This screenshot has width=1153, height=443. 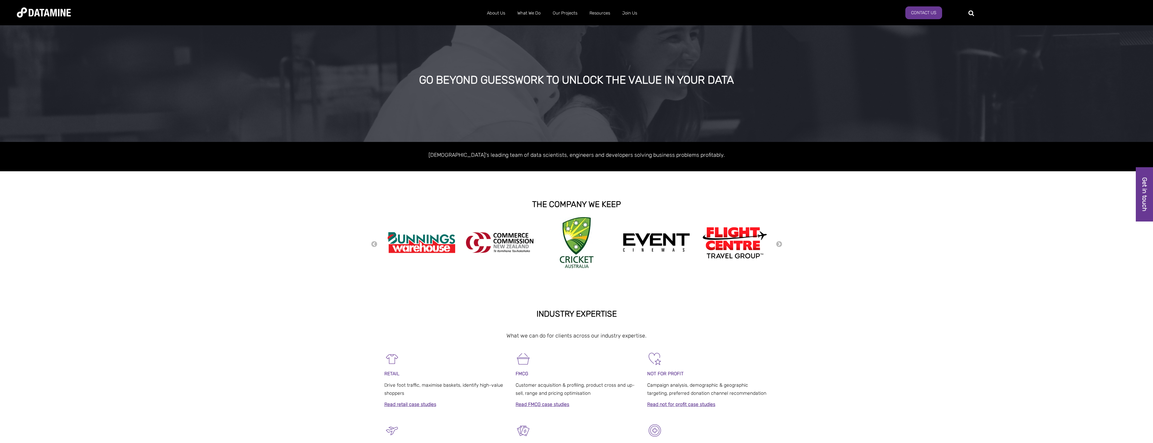 What do you see at coordinates (923, 13) in the screenshot?
I see `a: Contact Us` at bounding box center [923, 13].